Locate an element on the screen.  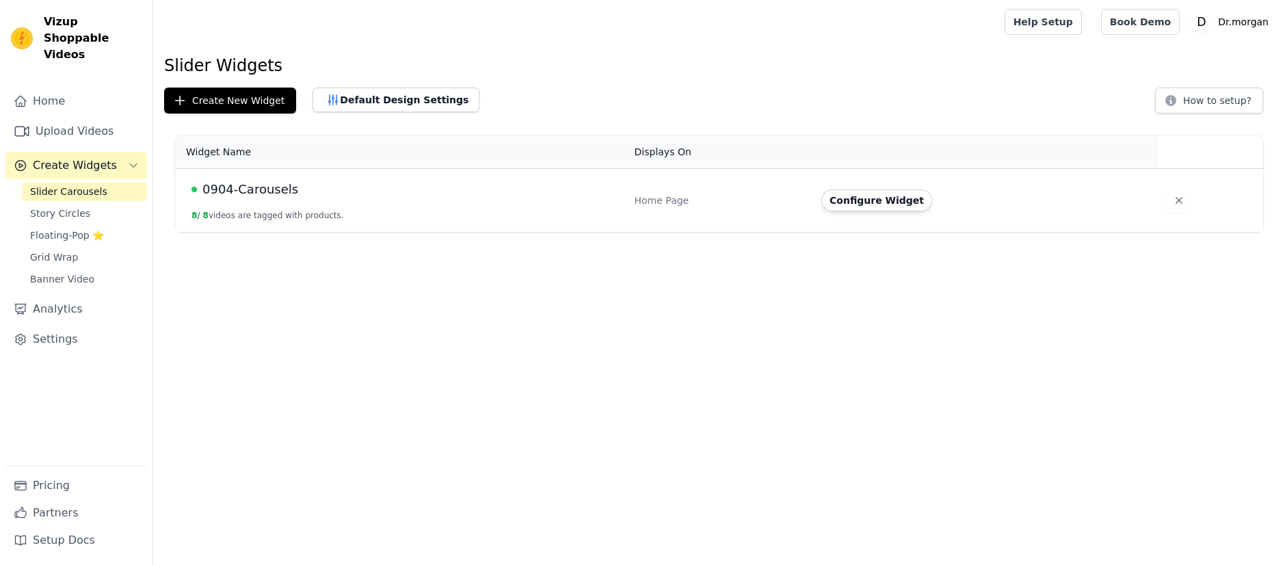
span: Story Circles is located at coordinates (60, 213).